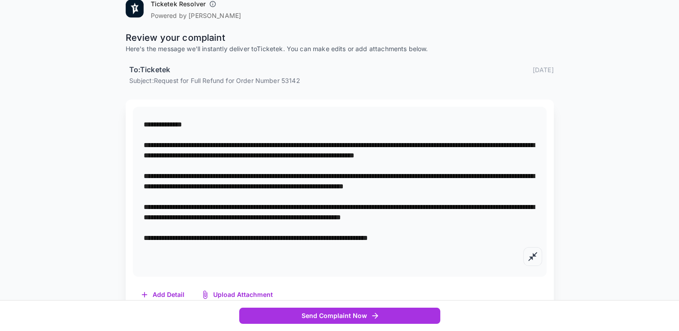 The width and height of the screenshot is (679, 331). Describe the element at coordinates (340, 49) in the screenshot. I see `p: Here's the message we'll instantly deliver to Ticketek . You can make edits or add attachments be...` at that location.